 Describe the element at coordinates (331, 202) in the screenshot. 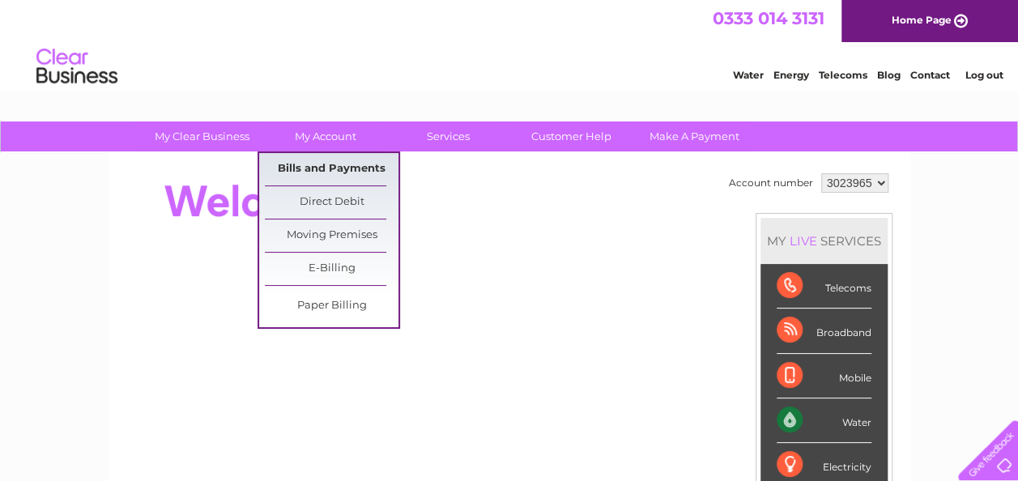

I see `a: Direct Debit` at that location.